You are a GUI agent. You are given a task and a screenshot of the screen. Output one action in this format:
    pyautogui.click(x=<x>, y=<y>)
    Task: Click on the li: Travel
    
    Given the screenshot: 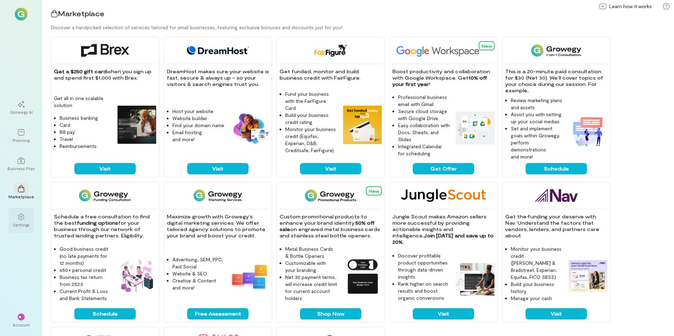 What is the action you would take?
    pyautogui.click(x=86, y=139)
    